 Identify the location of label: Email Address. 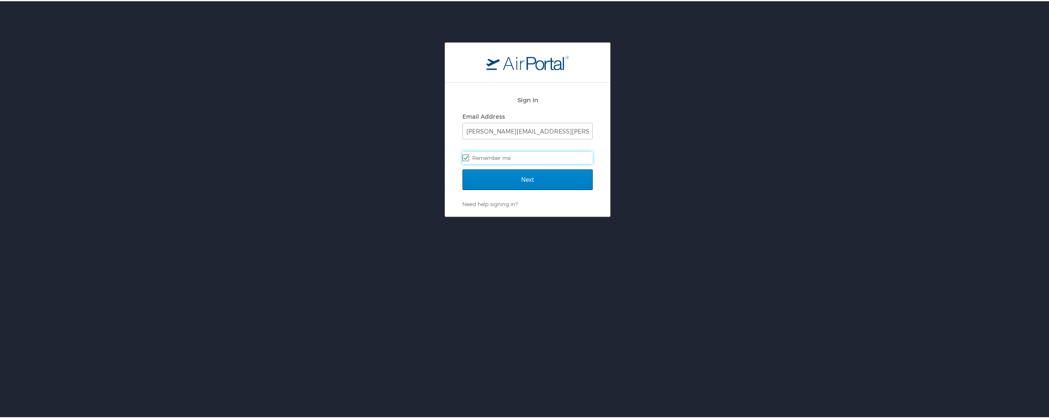
(483, 115).